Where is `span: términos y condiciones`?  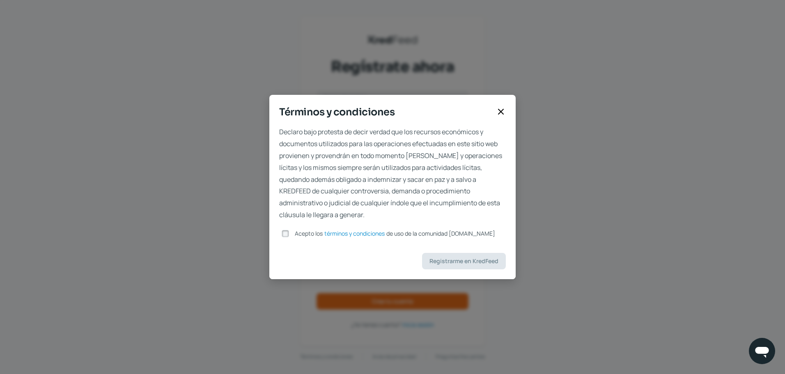 span: términos y condiciones is located at coordinates (354, 234).